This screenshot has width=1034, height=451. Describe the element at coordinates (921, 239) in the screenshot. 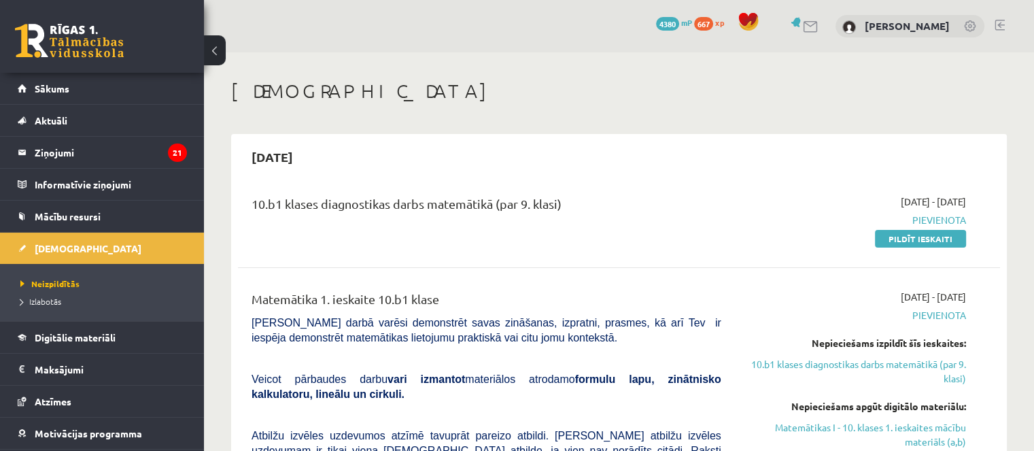

I see `a: Pildīt ieskaiti` at that location.